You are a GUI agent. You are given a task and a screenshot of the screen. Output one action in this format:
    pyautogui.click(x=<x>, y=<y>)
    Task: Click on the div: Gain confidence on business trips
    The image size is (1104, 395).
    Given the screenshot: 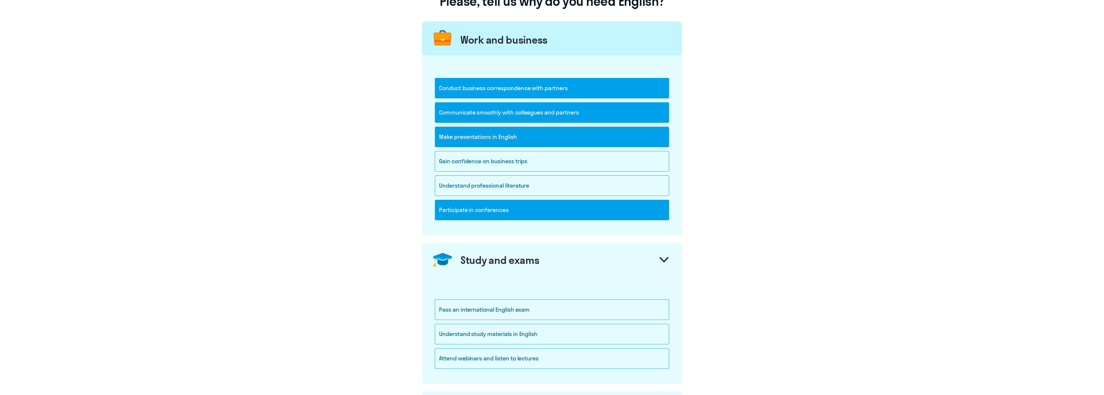 What is the action you would take?
    pyautogui.click(x=552, y=161)
    